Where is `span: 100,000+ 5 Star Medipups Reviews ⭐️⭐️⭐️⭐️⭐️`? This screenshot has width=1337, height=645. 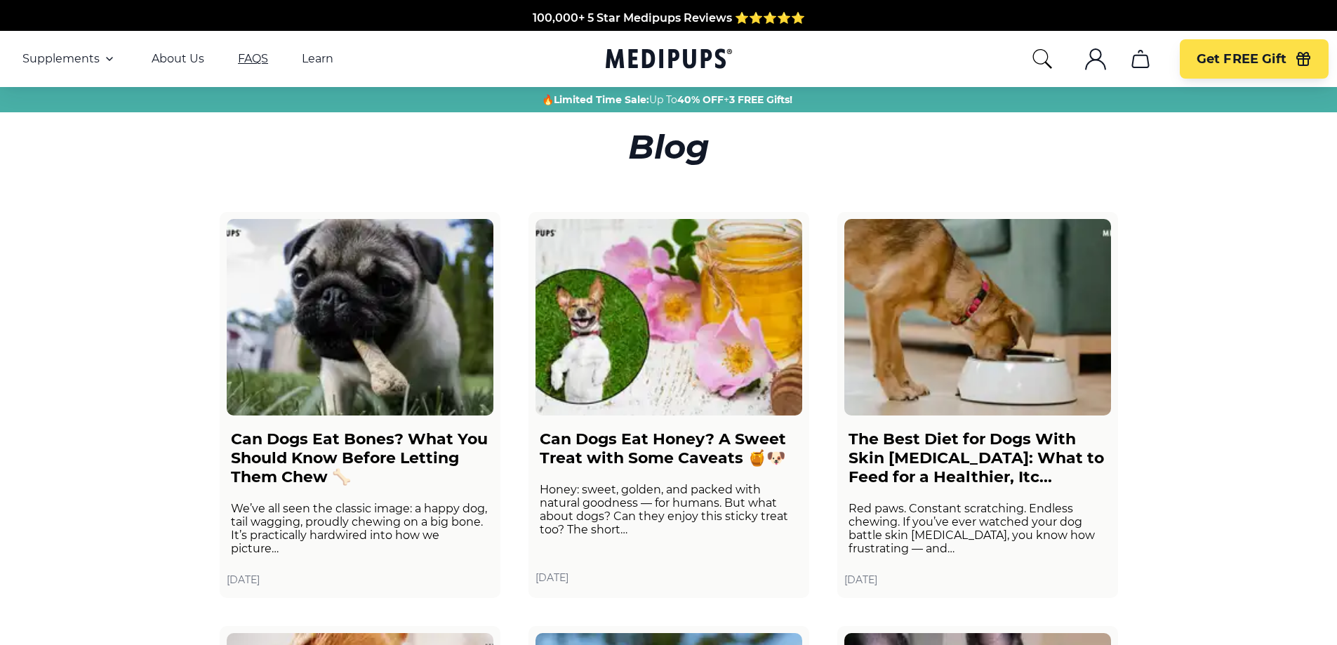
span: 100,000+ 5 Star Medipups Reviews ⭐️⭐️⭐️⭐️⭐️ is located at coordinates (669, 14).